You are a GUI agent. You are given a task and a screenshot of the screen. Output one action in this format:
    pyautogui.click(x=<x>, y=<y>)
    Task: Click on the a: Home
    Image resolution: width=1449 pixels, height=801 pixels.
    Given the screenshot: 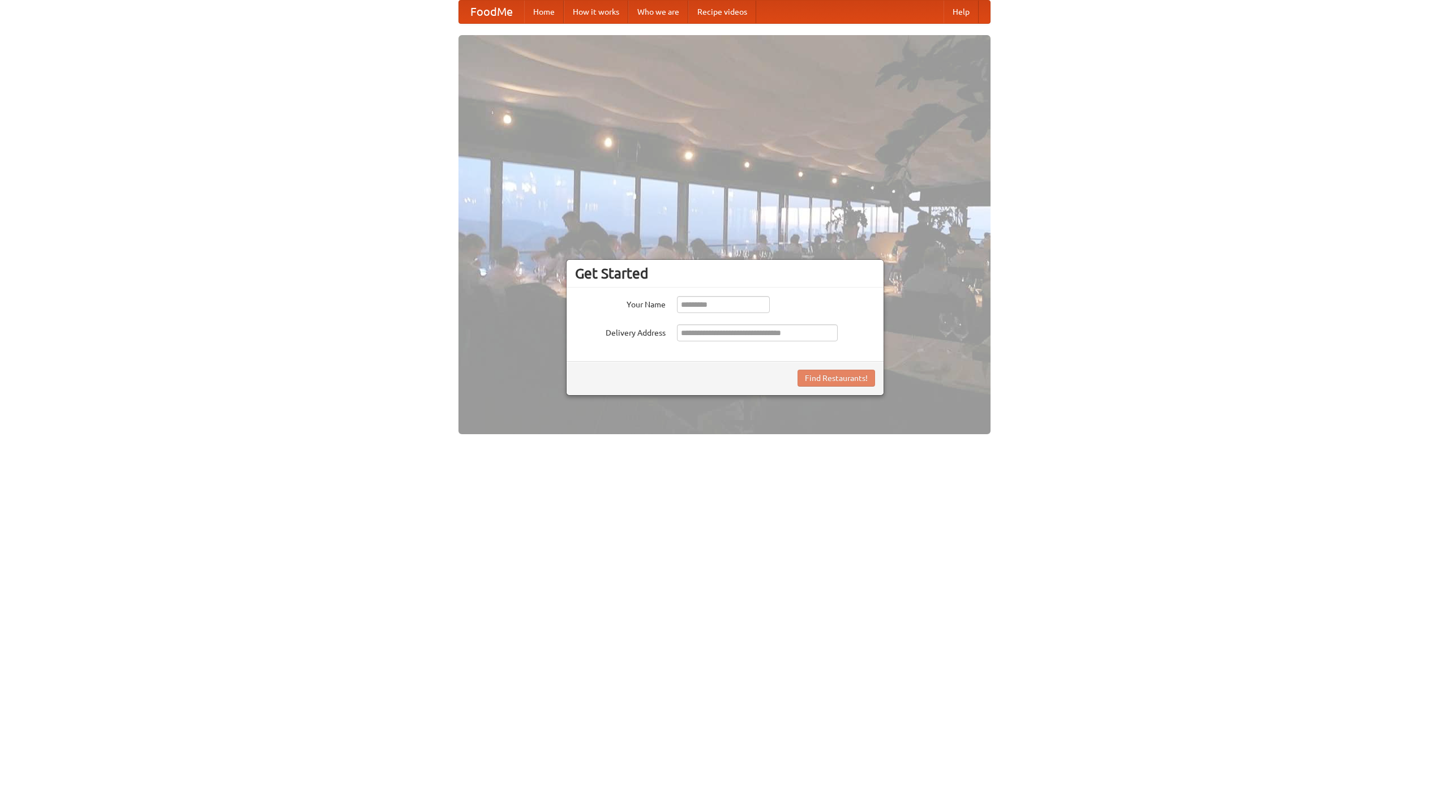 What is the action you would take?
    pyautogui.click(x=544, y=12)
    